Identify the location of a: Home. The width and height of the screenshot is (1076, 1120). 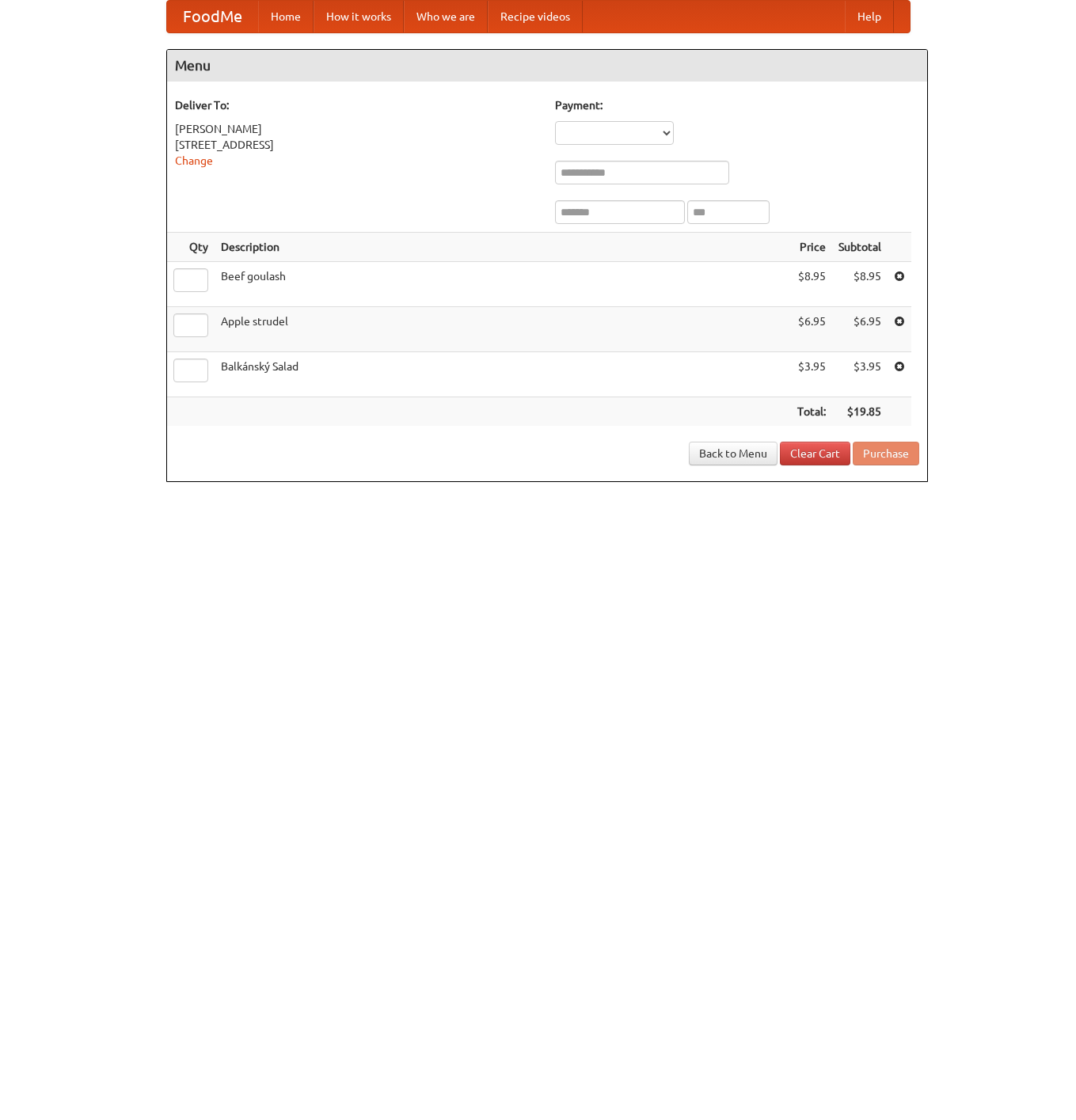
(286, 17).